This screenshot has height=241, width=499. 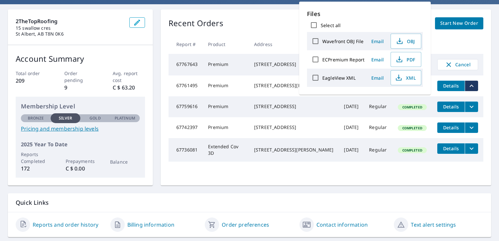 I want to click on p: C $ 0.00, so click(x=80, y=168).